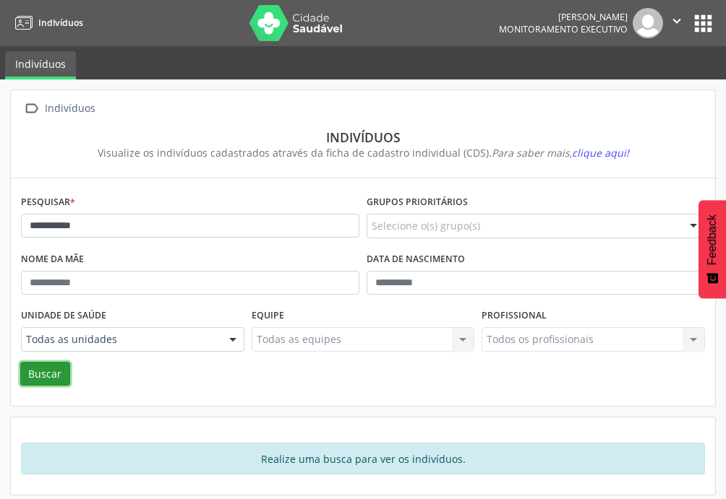  What do you see at coordinates (416, 259) in the screenshot?
I see `label: Data de nascimento` at bounding box center [416, 259].